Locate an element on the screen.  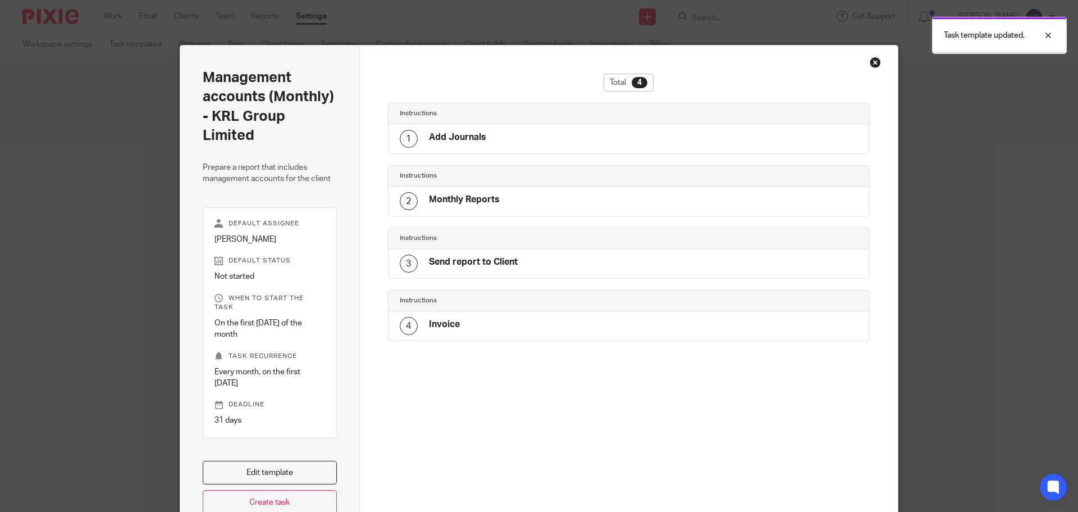
p: Deadline is located at coordinates (270, 404).